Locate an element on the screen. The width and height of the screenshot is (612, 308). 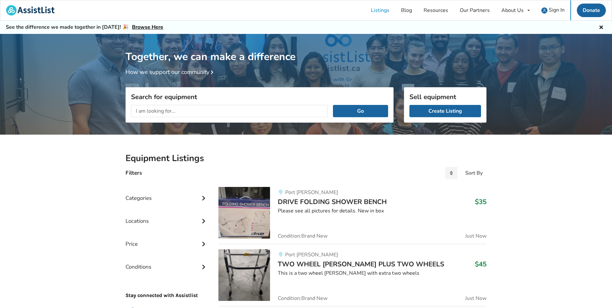
div: Categories is located at coordinates (167, 193).